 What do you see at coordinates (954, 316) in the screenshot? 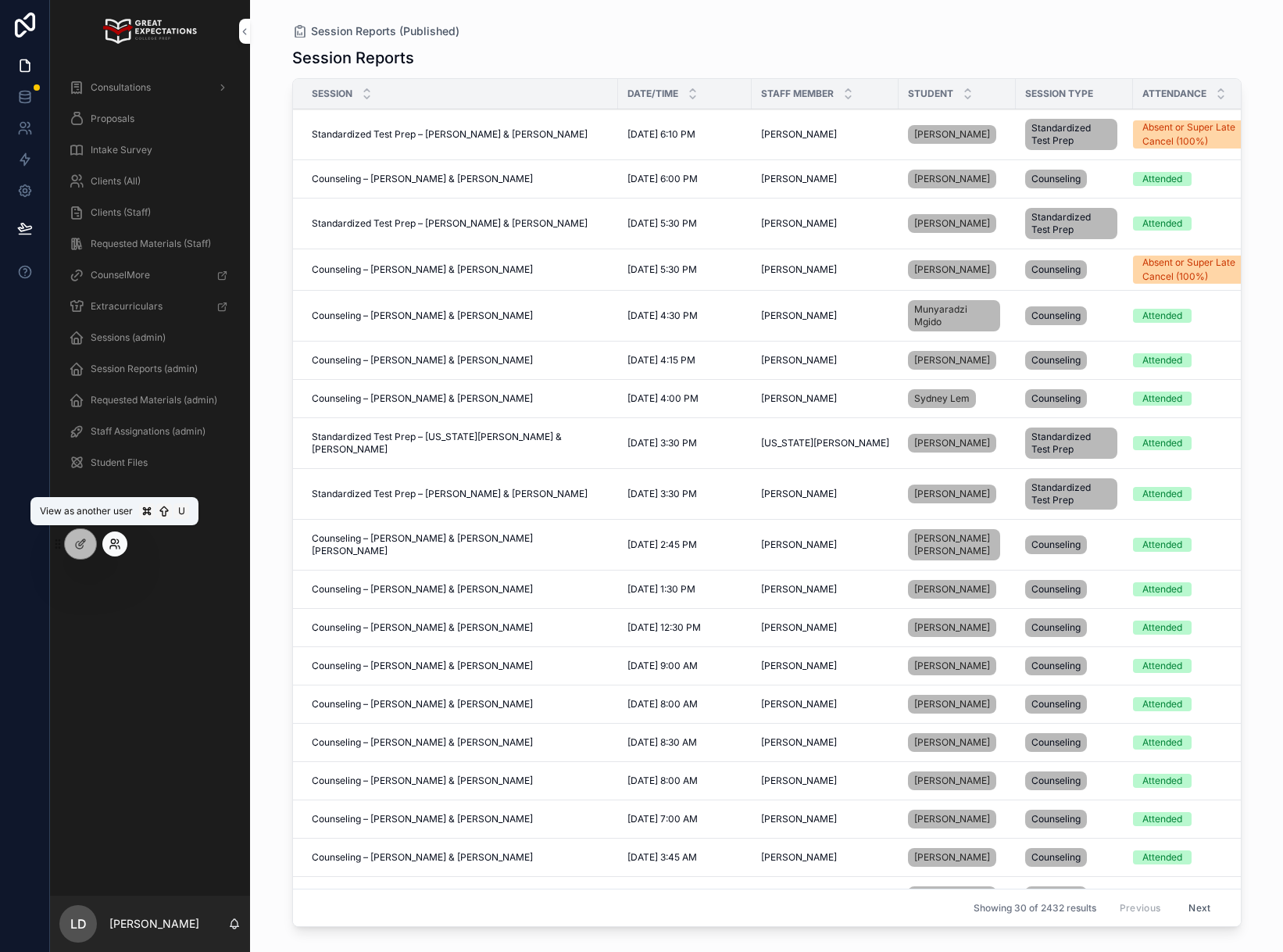
I see `a: Munyaradzi Mgido` at bounding box center [954, 316].